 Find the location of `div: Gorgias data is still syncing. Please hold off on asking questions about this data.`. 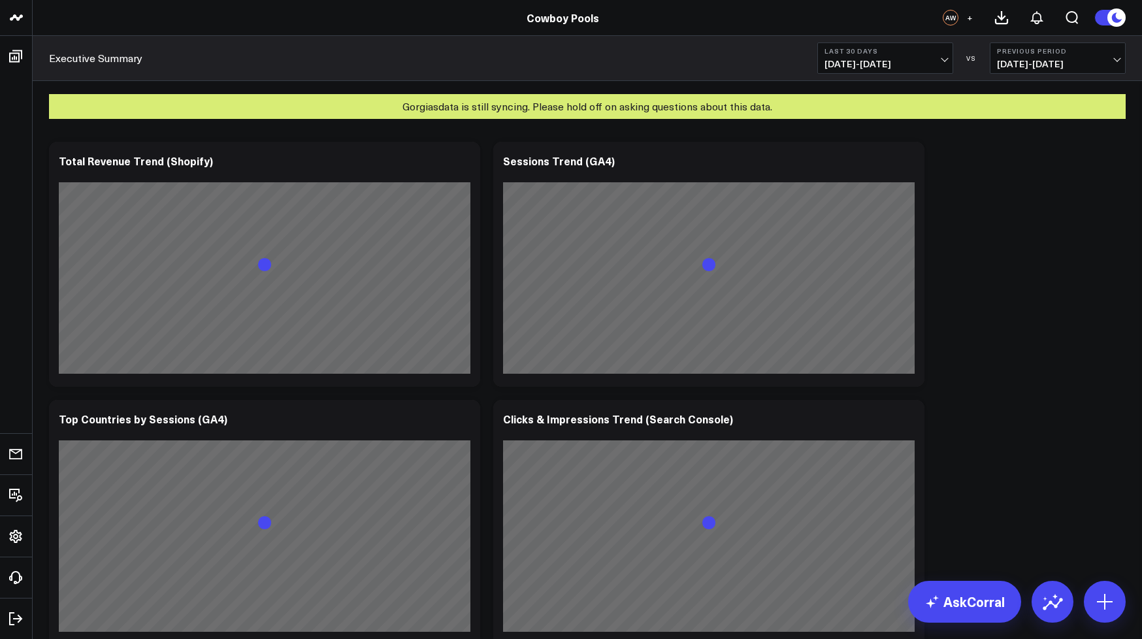

div: Gorgias data is still syncing. Please hold off on asking questions about this data. is located at coordinates (587, 106).